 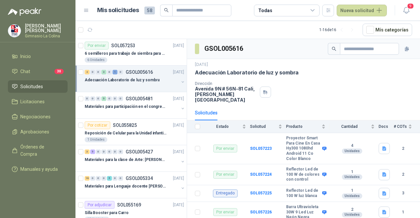 I want to click on b: SOL057224, so click(x=261, y=175).